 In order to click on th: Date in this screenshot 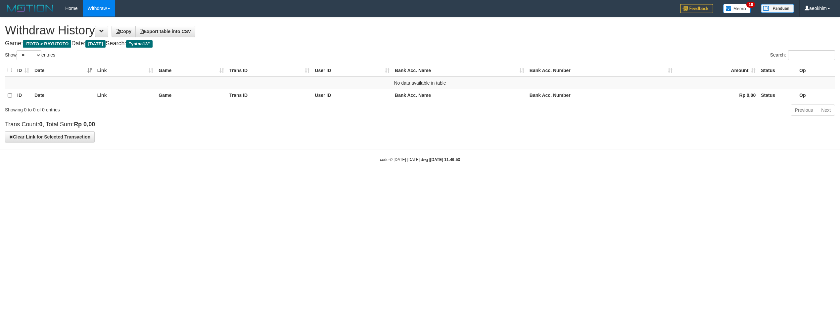, I will do `click(63, 95)`.